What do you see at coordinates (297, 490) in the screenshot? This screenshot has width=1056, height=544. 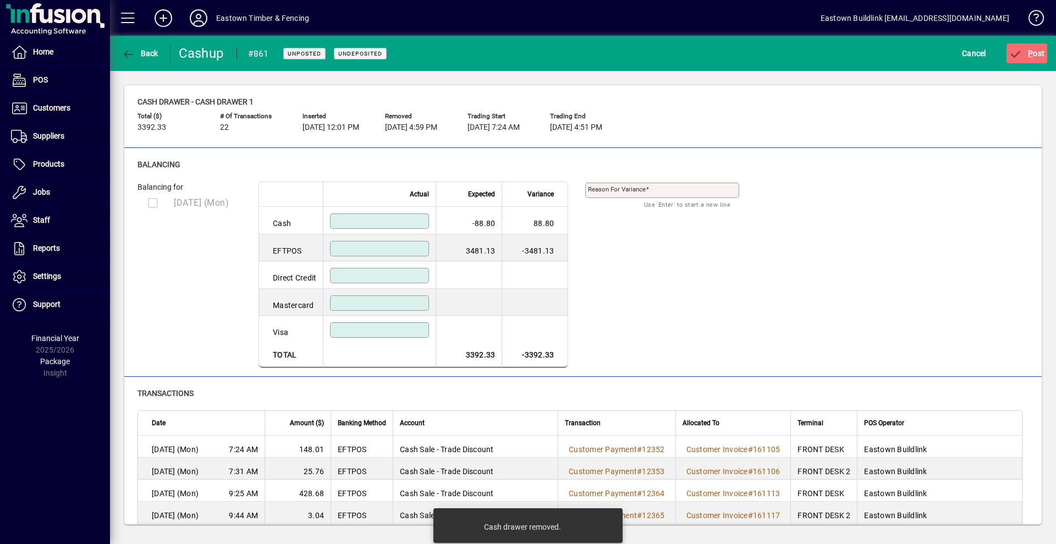 I see `td: 428.68` at bounding box center [297, 490].